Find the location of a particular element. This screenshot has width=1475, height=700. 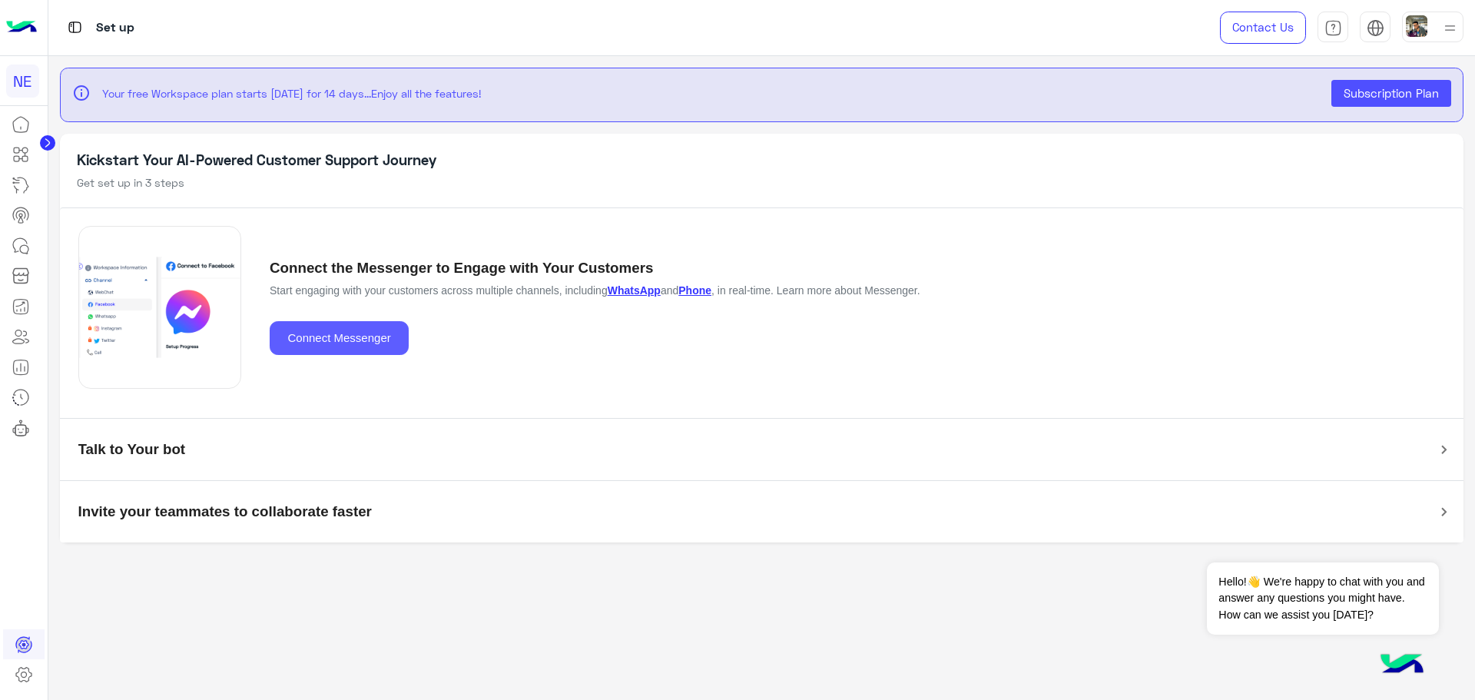

div: NE is located at coordinates (22, 81).